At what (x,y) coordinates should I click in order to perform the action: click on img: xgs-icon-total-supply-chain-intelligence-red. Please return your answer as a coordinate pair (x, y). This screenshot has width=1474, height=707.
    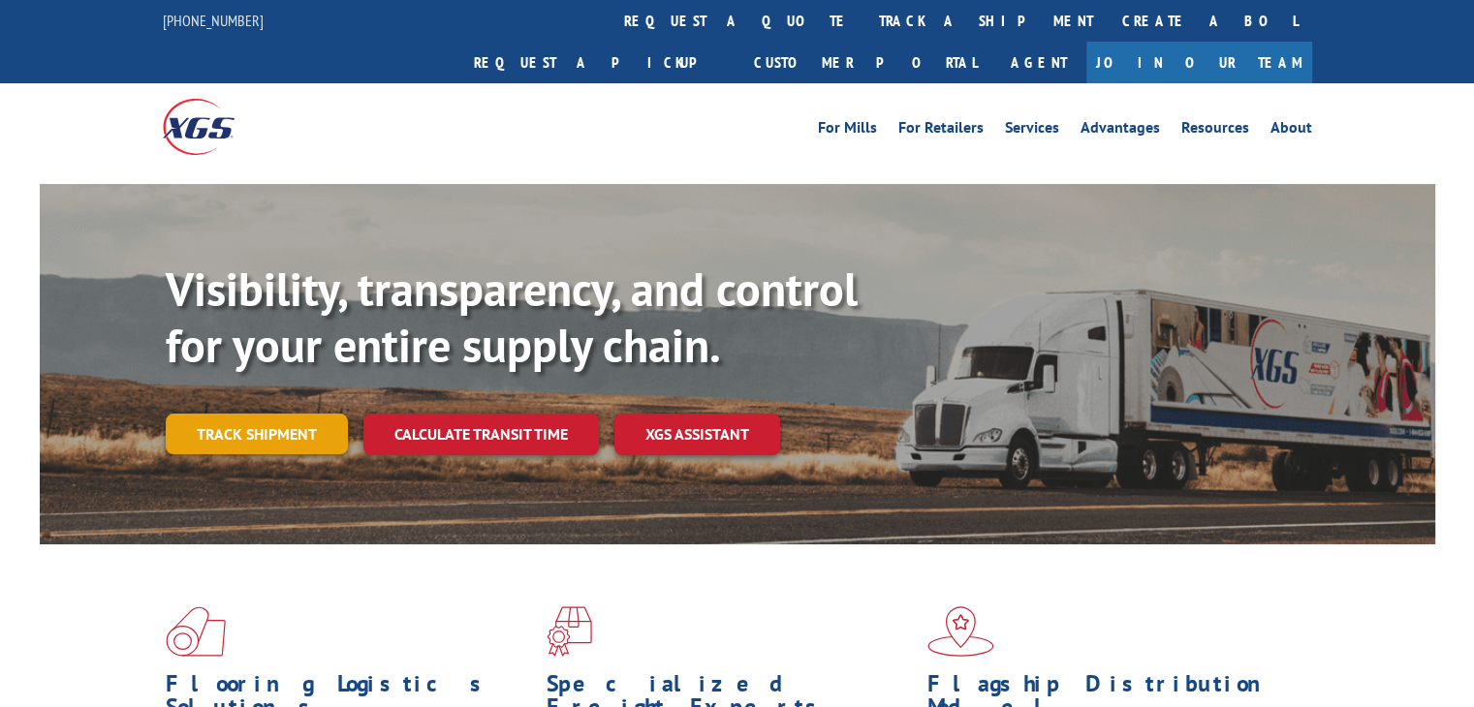
    Looking at the image, I should click on (196, 632).